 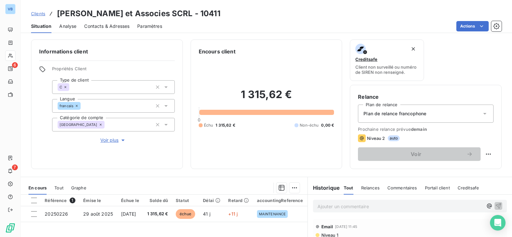 What do you see at coordinates (209, 125) in the screenshot?
I see `span: Échu` at bounding box center [209, 125].